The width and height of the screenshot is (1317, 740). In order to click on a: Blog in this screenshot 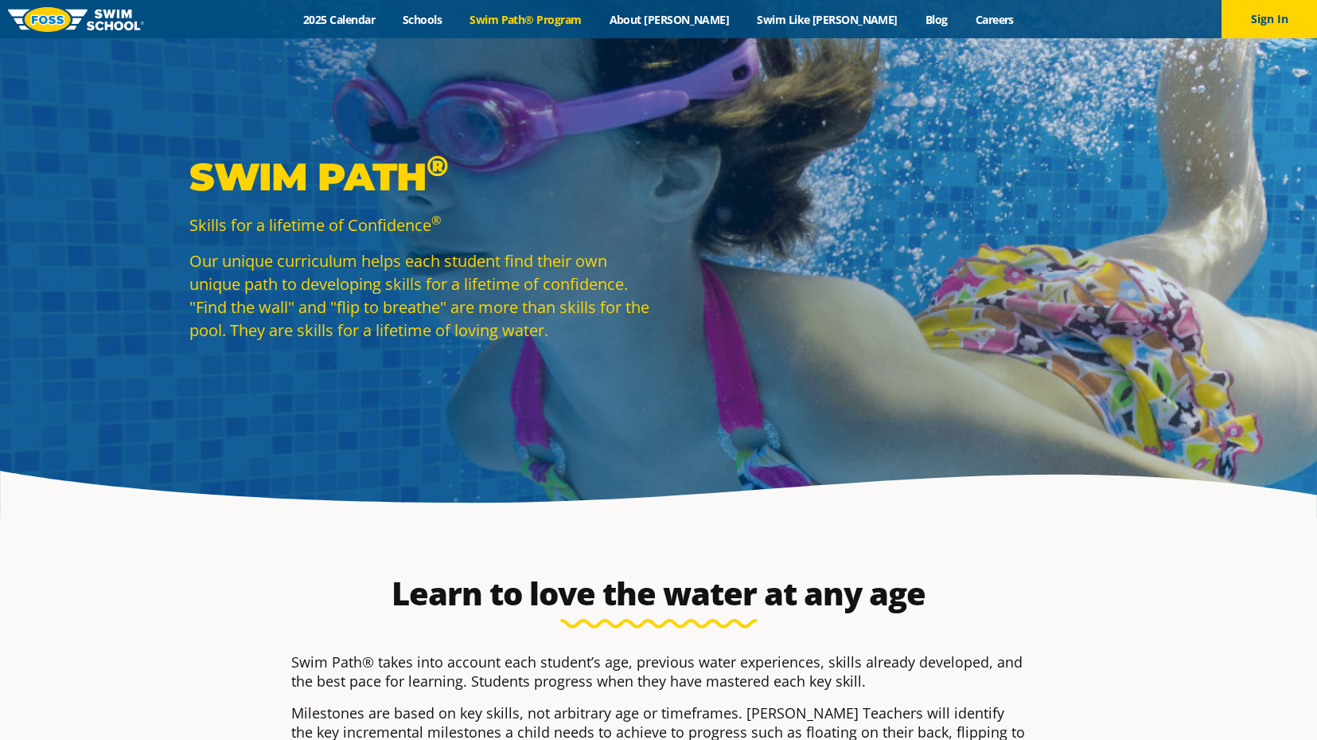, I will do `click(936, 19)`.